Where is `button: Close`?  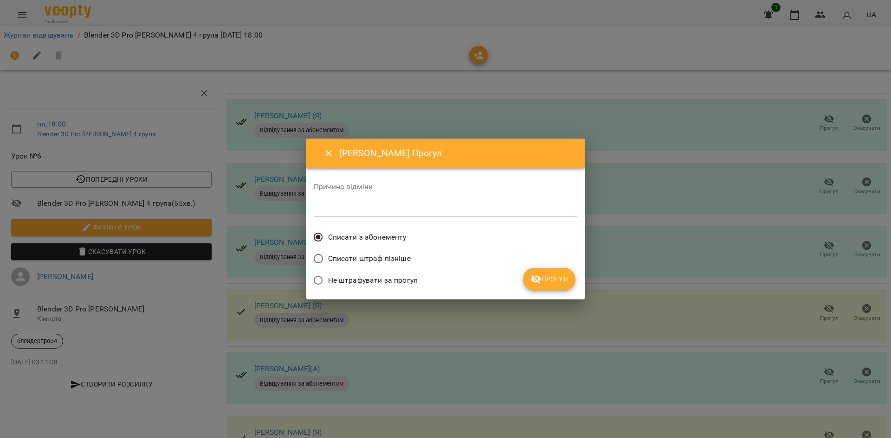
button: Close is located at coordinates (328, 154).